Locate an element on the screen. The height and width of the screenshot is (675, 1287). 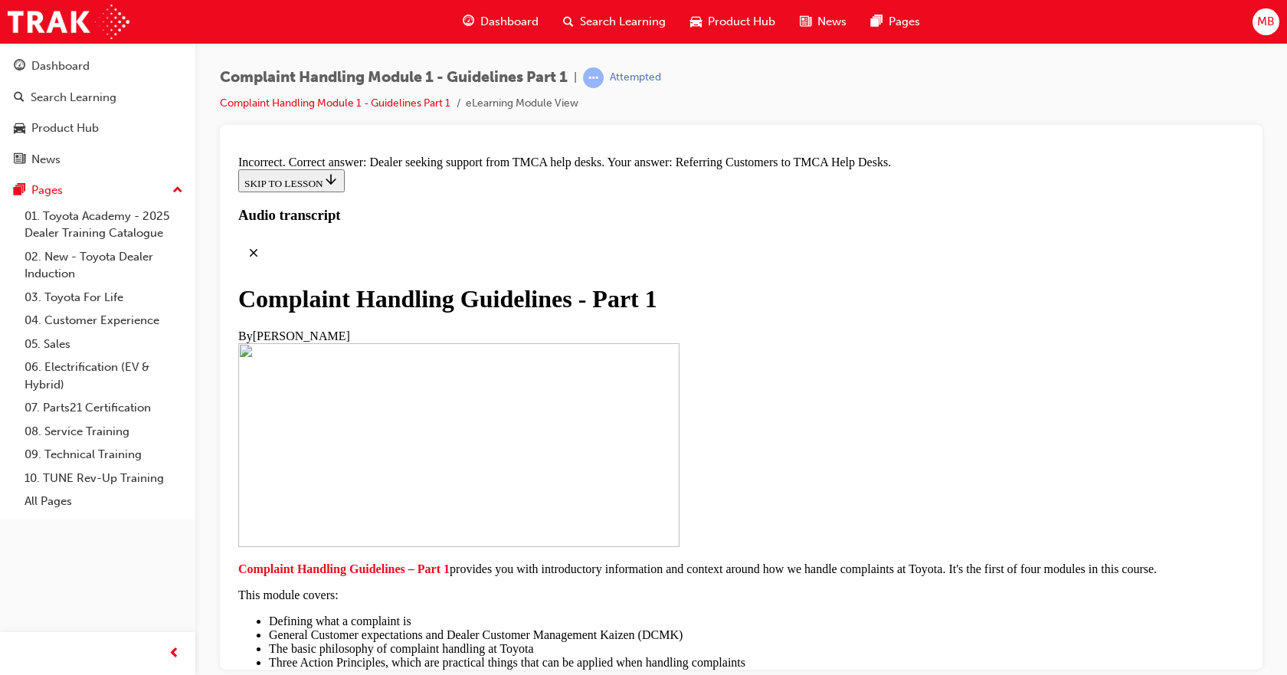
div: Attempted is located at coordinates (635, 77).